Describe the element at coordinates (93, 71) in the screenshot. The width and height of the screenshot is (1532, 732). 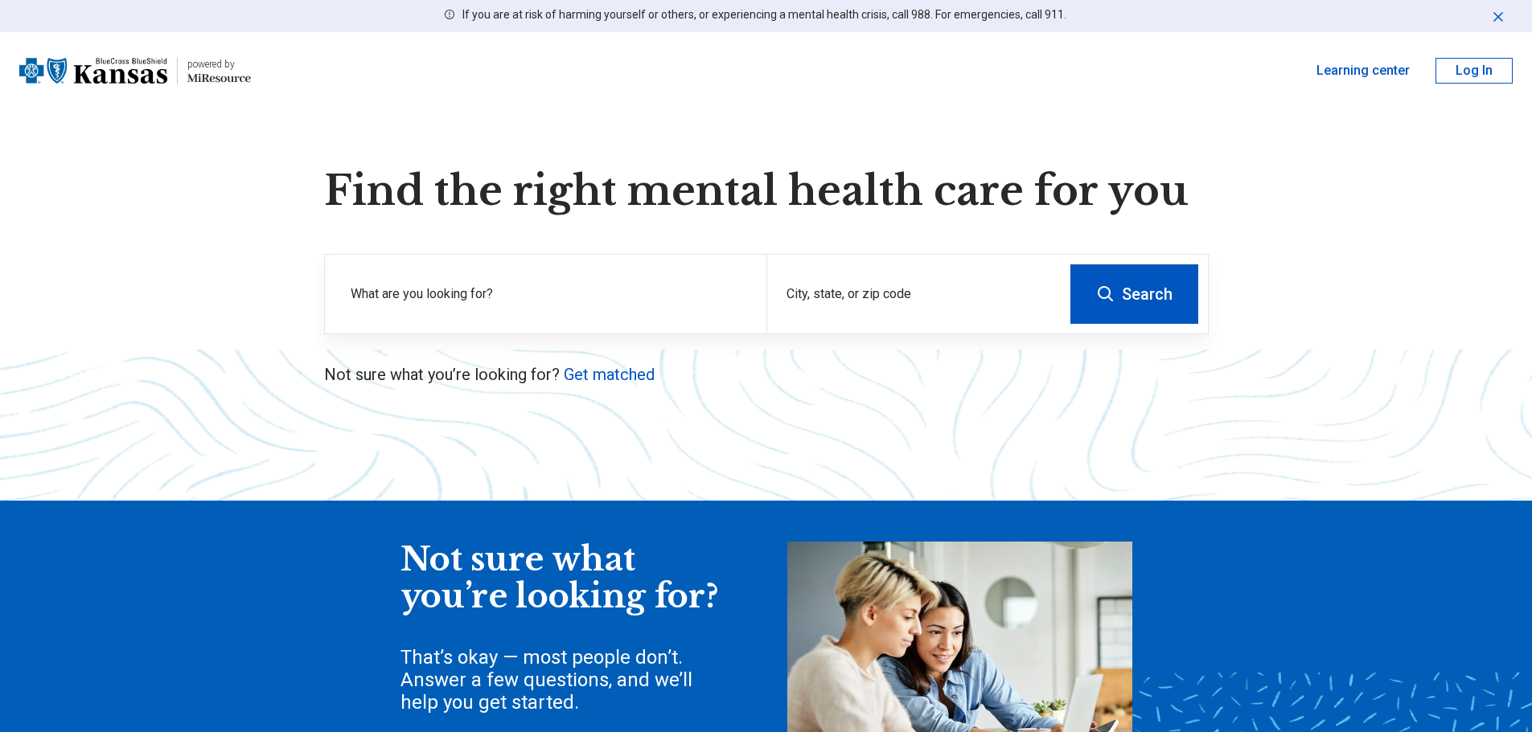
I see `img: Blue Cross Blue Shield Kansas` at that location.